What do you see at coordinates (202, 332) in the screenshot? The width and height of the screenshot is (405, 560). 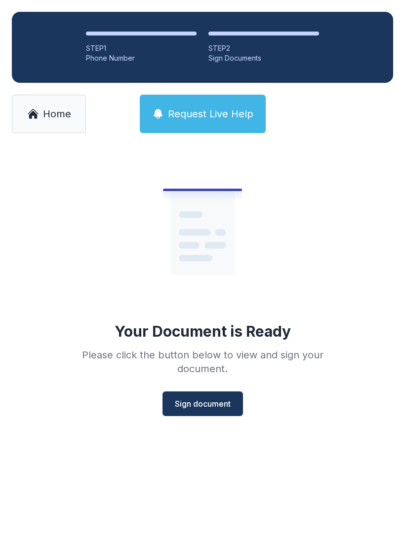 I see `div: Your Document is Ready` at bounding box center [202, 332].